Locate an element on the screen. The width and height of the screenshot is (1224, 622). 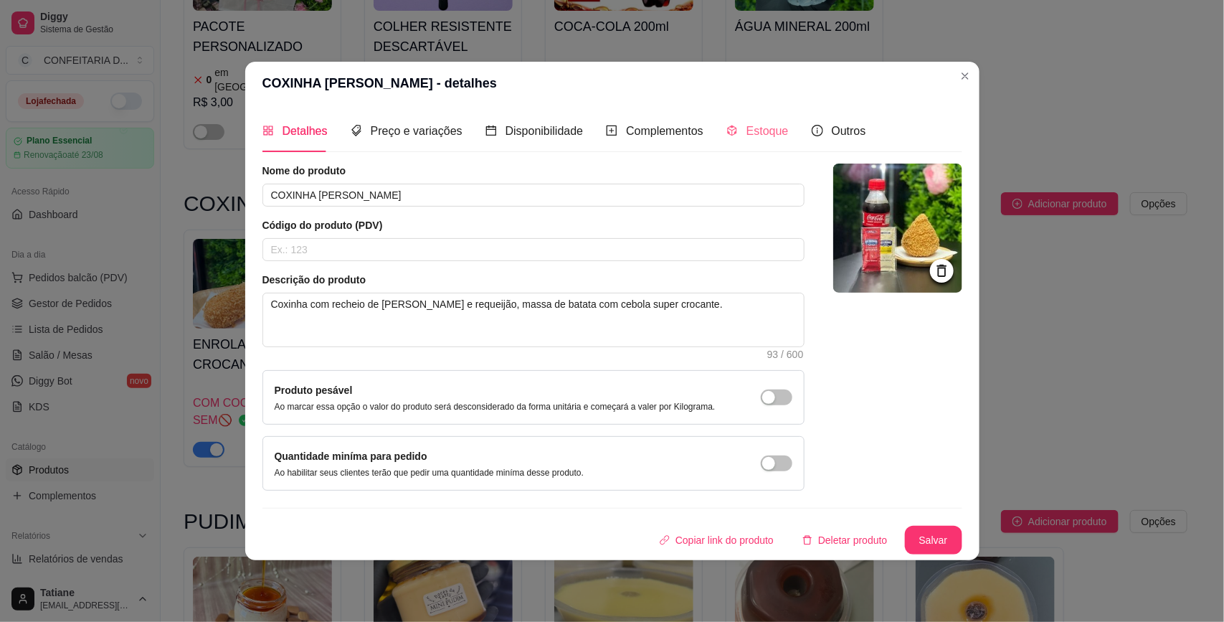
button: Close is located at coordinates (965, 76).